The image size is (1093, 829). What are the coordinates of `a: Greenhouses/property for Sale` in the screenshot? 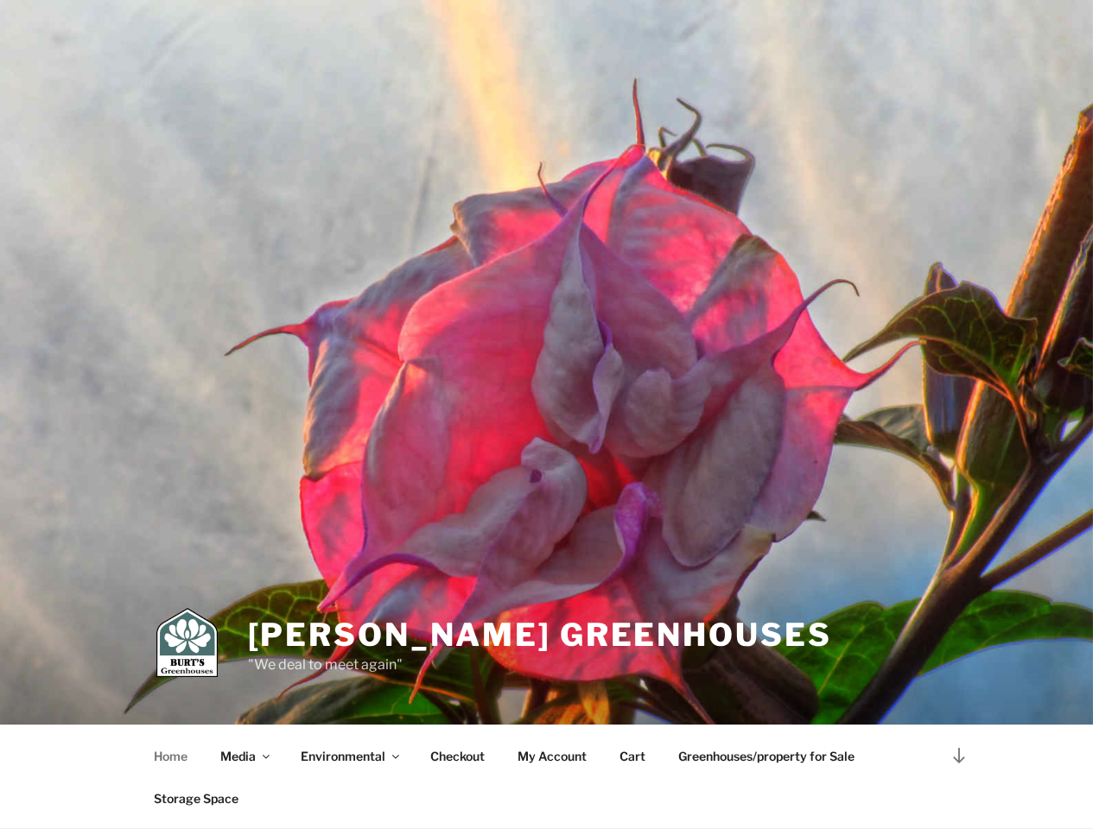 It's located at (766, 756).